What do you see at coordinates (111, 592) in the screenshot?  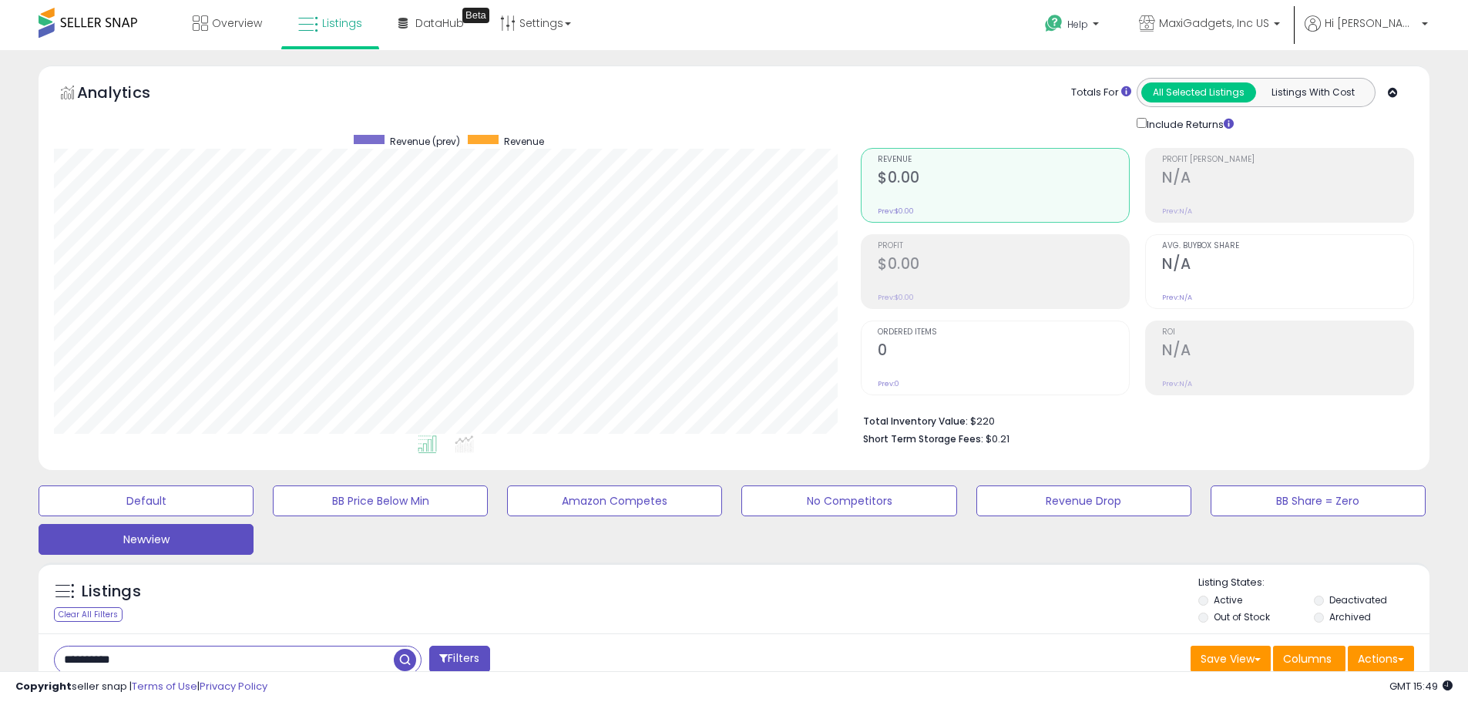 I see `h5: Listings` at bounding box center [111, 592].